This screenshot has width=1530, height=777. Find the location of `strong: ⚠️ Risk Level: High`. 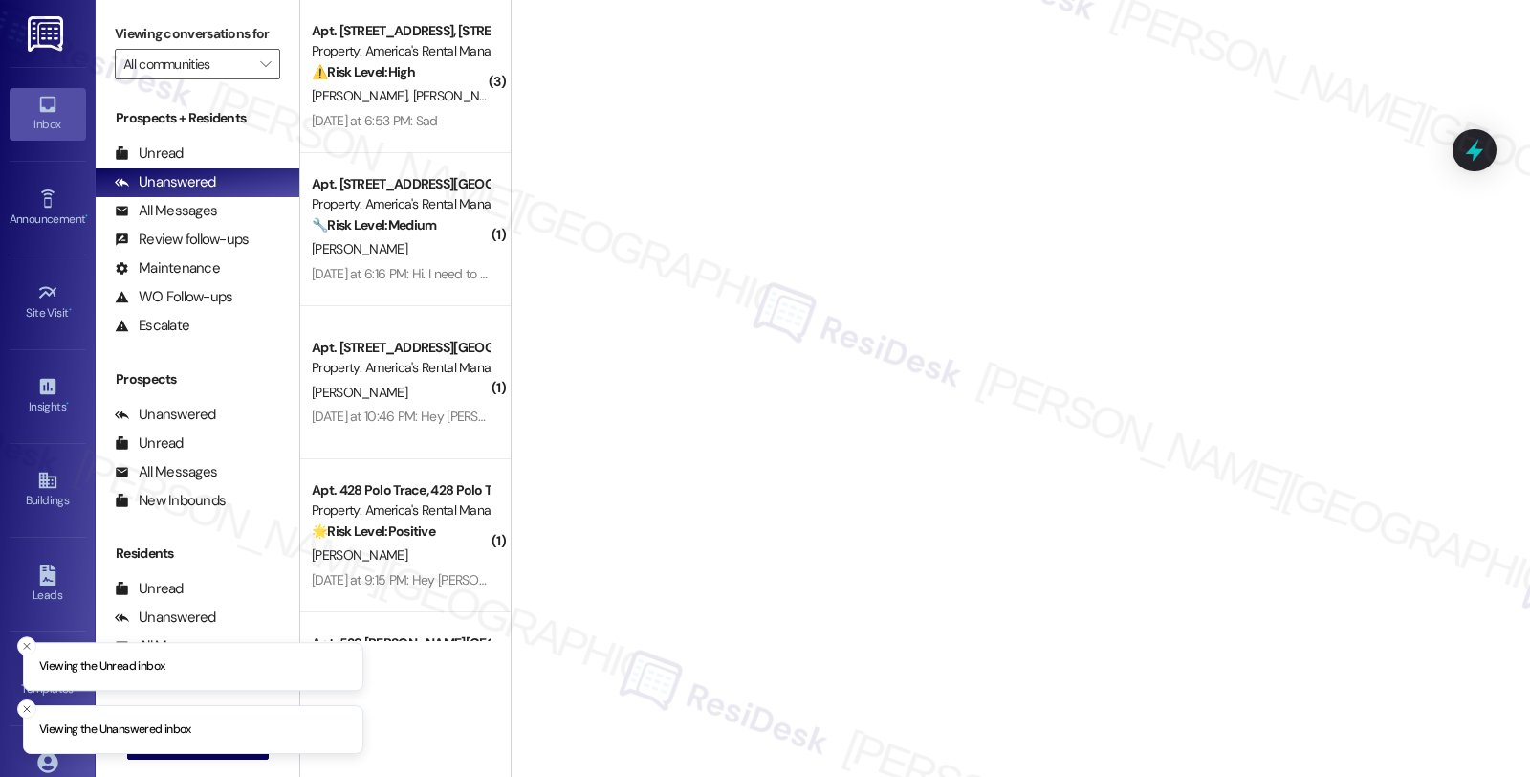

strong: ⚠️ Risk Level: High is located at coordinates (363, 72).